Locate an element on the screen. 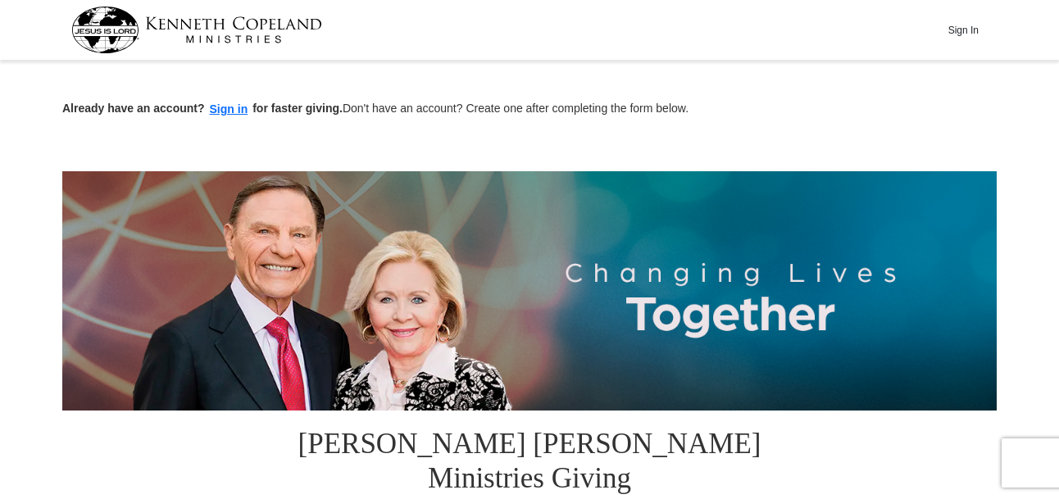  button: Sign in is located at coordinates (229, 109).